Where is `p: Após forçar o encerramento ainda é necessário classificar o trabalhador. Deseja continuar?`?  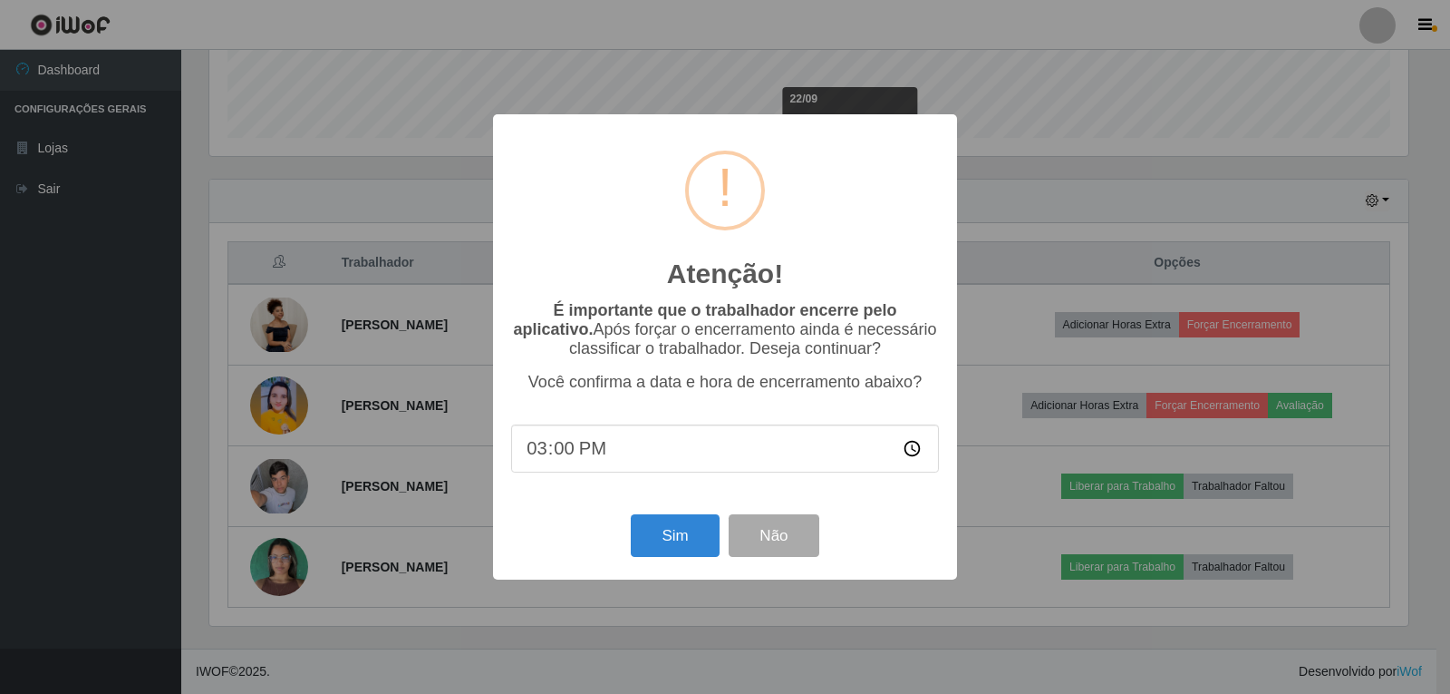
p: Após forçar o encerramento ainda é necessário classificar o trabalhador. Deseja continuar? is located at coordinates (725, 329).